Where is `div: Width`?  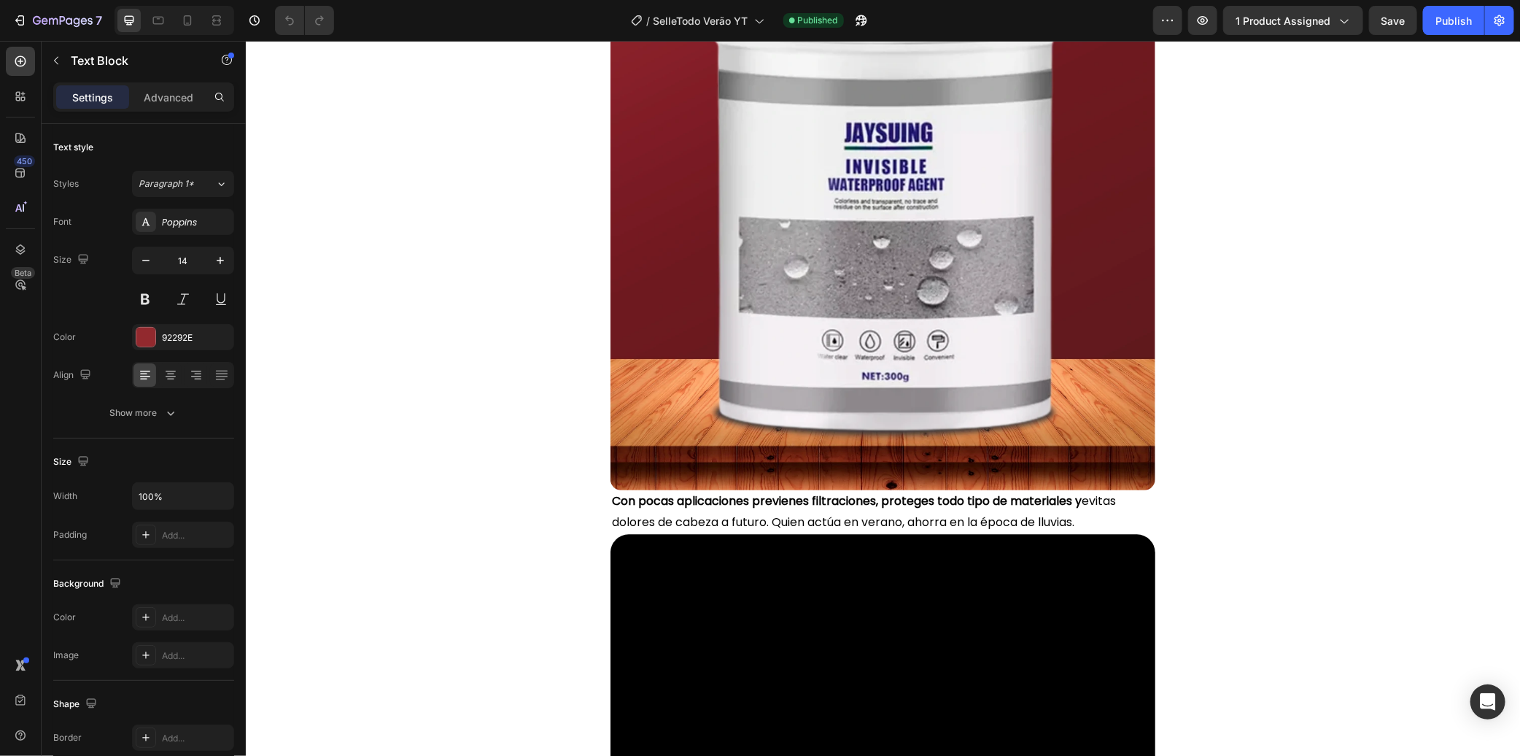
div: Width is located at coordinates (65, 496).